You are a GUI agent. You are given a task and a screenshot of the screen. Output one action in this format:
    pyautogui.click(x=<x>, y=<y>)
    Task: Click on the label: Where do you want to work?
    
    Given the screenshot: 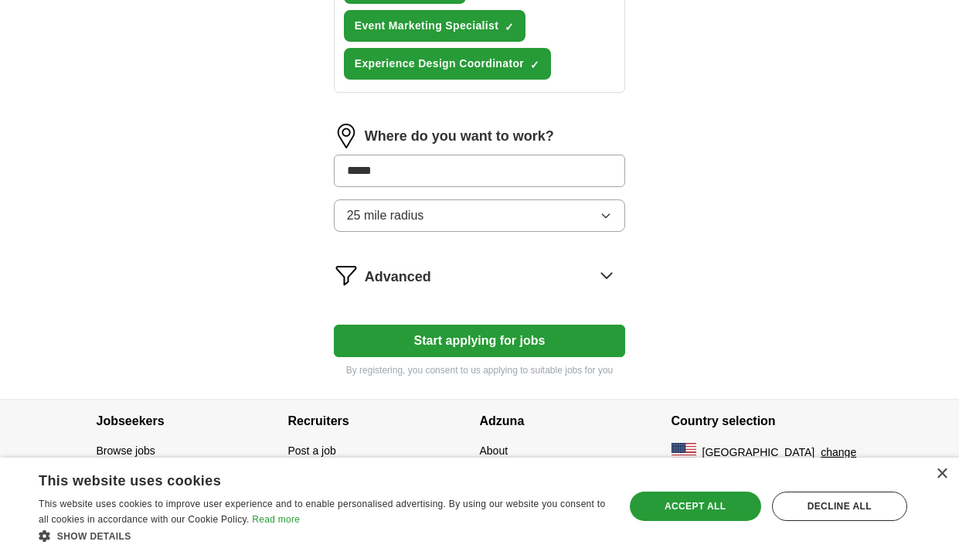 What is the action you would take?
    pyautogui.click(x=459, y=136)
    